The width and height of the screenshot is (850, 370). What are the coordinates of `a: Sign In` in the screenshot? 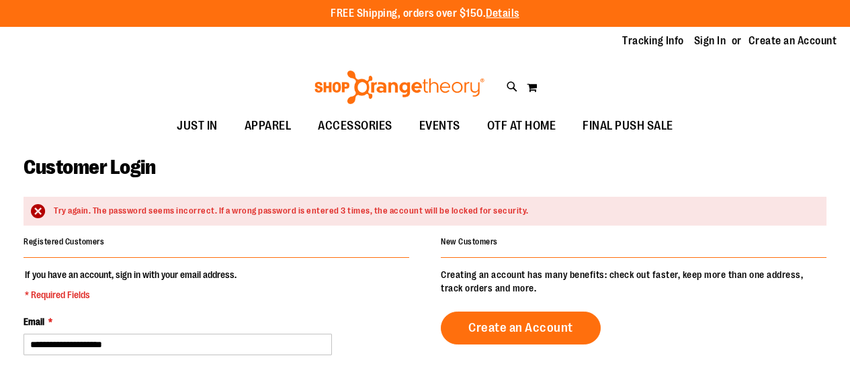 It's located at (710, 41).